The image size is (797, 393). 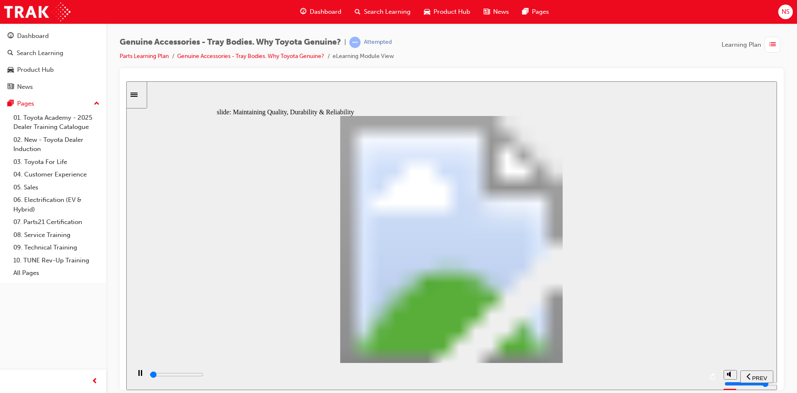 I want to click on a: news-iconNews, so click(x=496, y=12).